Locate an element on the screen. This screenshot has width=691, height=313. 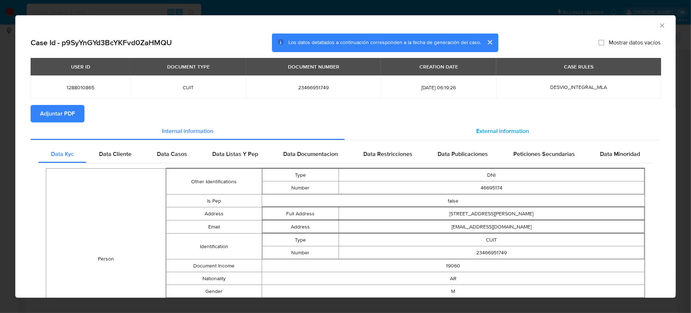
span: Peticiones Secundarias is located at coordinates (544, 154).